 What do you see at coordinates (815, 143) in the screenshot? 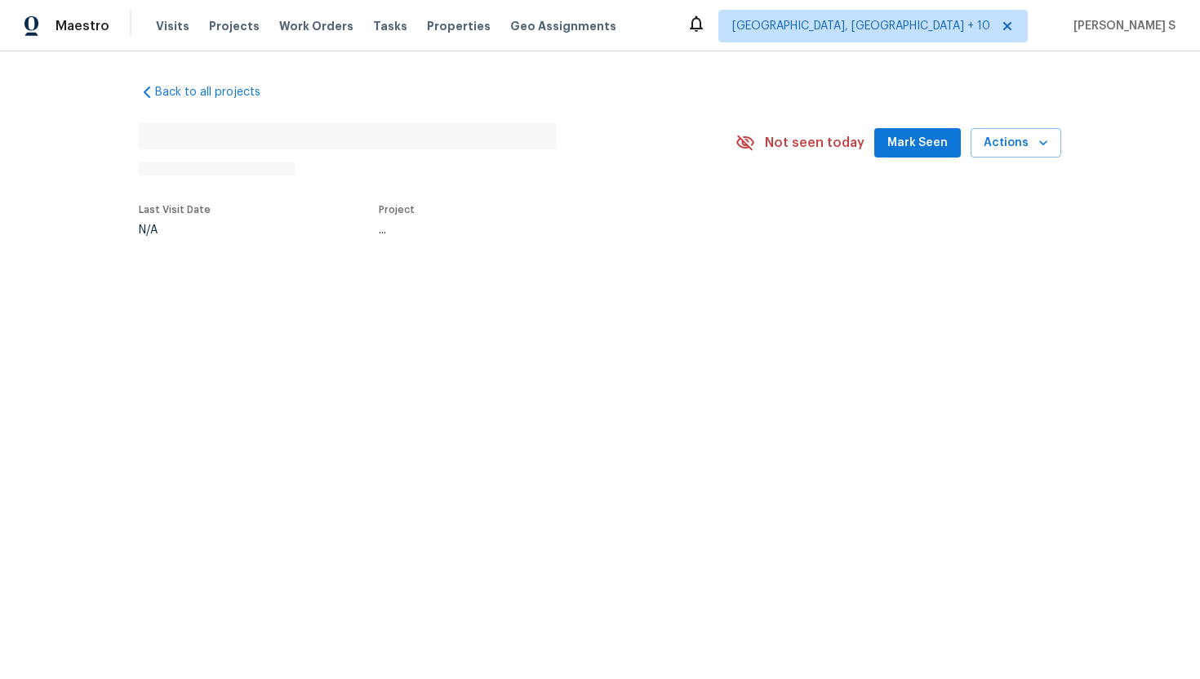
I see `span: Not seen today` at bounding box center [815, 143].